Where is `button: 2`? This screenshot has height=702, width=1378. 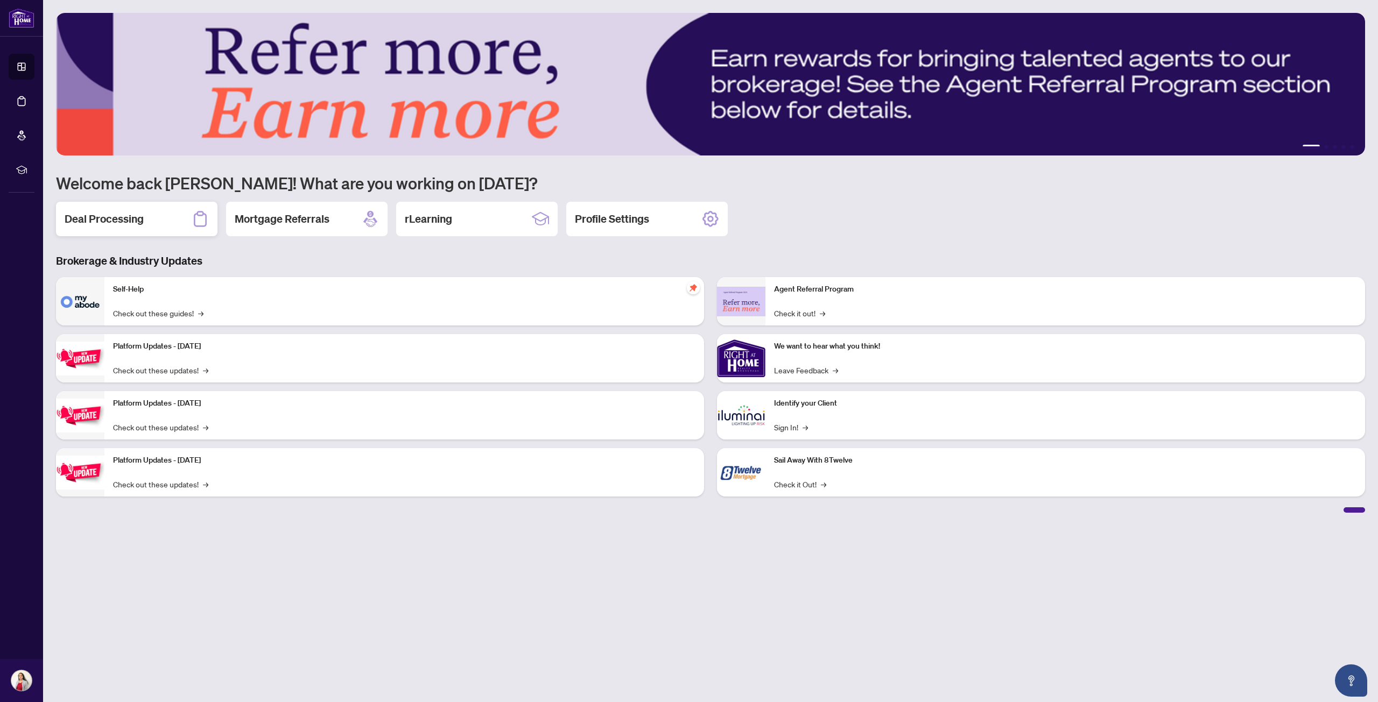
button: 2 is located at coordinates (1326, 147).